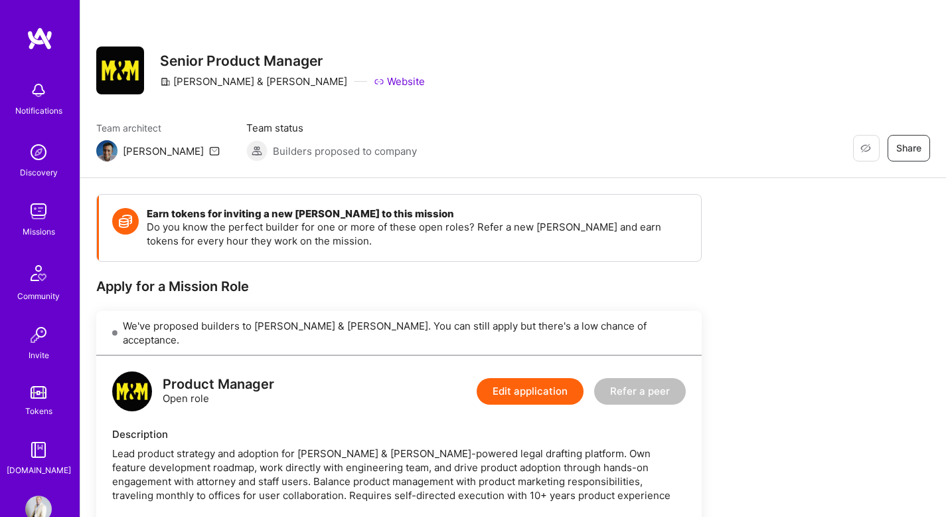  What do you see at coordinates (126, 221) in the screenshot?
I see `img: Token icon` at bounding box center [126, 221].